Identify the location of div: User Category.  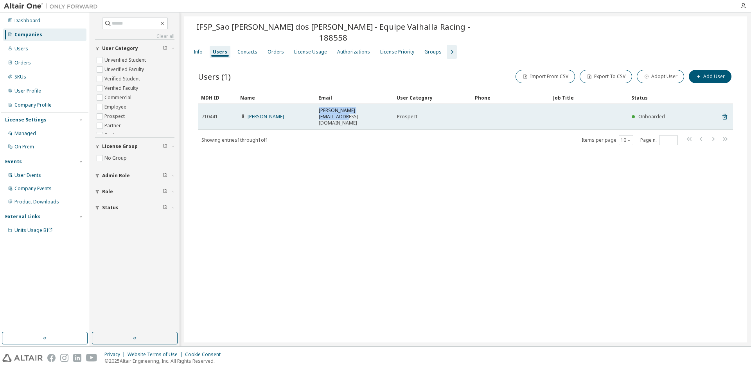
(432, 98).